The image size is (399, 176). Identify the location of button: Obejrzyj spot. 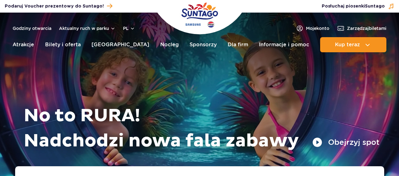
(345, 142).